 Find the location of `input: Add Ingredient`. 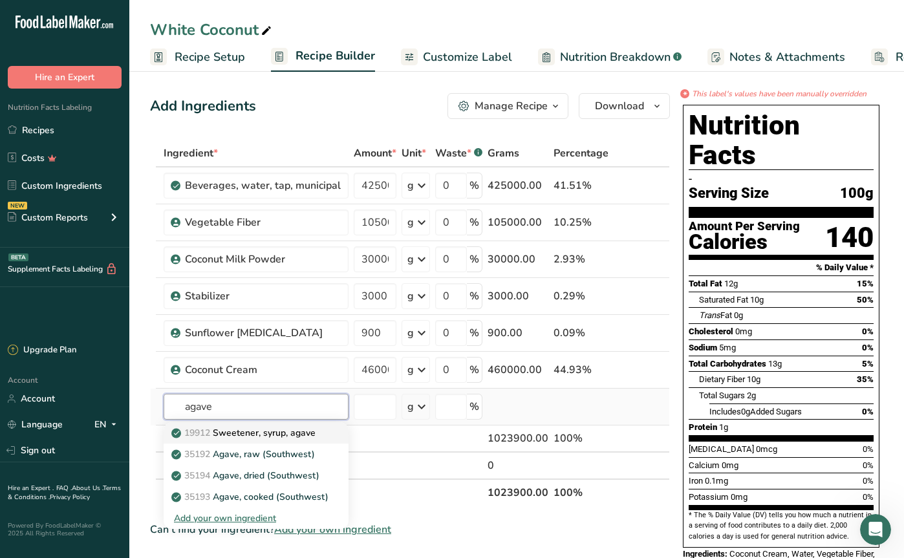

input: Add Ingredient is located at coordinates (256, 407).